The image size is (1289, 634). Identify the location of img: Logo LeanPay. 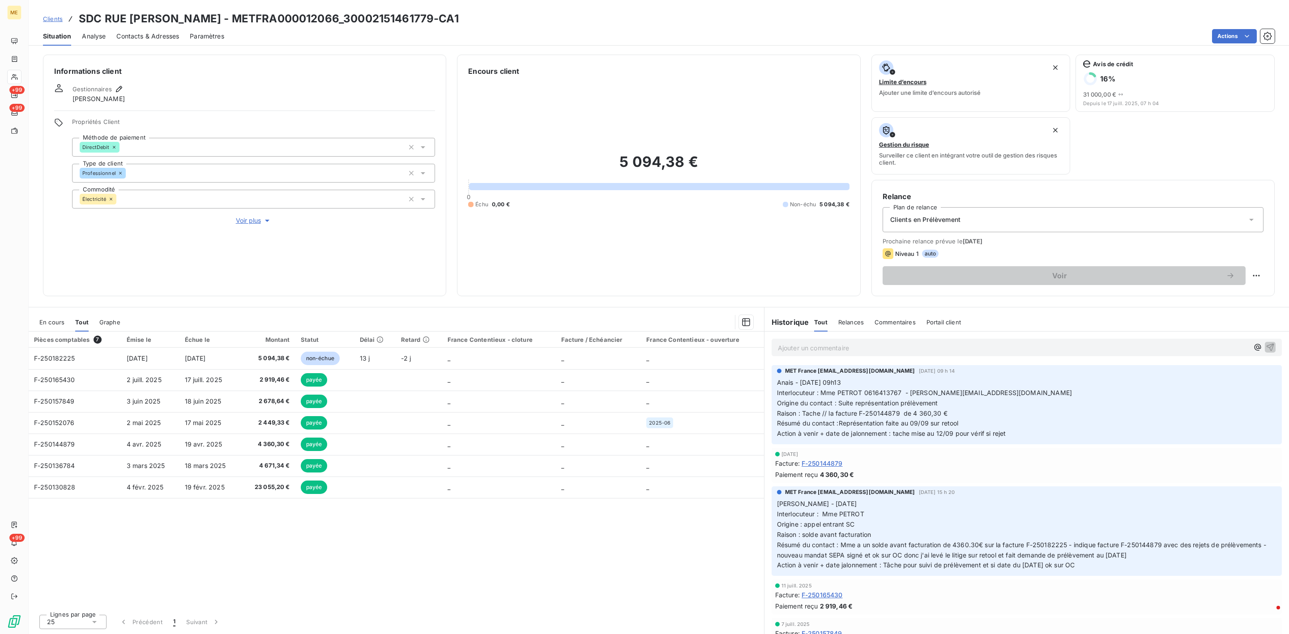
(14, 621).